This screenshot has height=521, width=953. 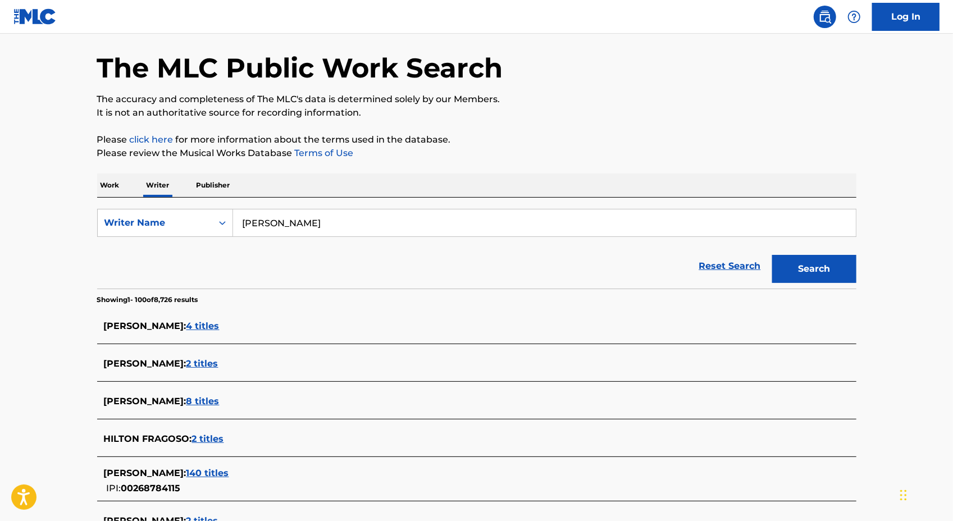 What do you see at coordinates (825, 17) in the screenshot?
I see `a: Public Search` at bounding box center [825, 17].